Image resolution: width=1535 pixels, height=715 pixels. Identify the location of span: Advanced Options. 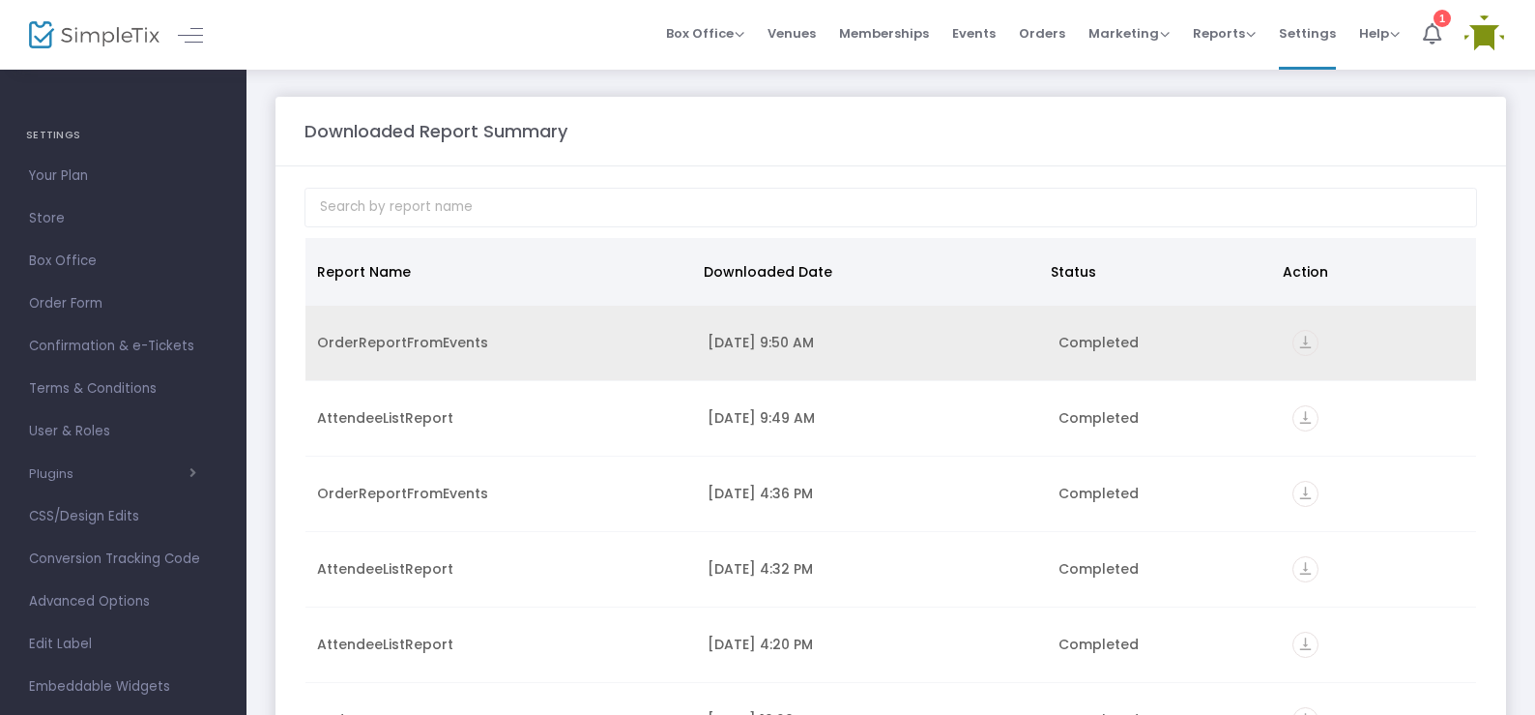
(123, 601).